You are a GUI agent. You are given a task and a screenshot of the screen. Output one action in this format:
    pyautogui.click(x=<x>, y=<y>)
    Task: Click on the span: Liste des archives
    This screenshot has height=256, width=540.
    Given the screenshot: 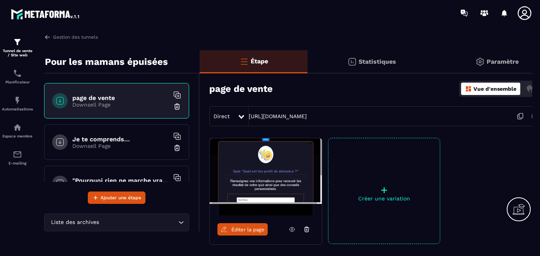 What is the action you would take?
    pyautogui.click(x=75, y=223)
    